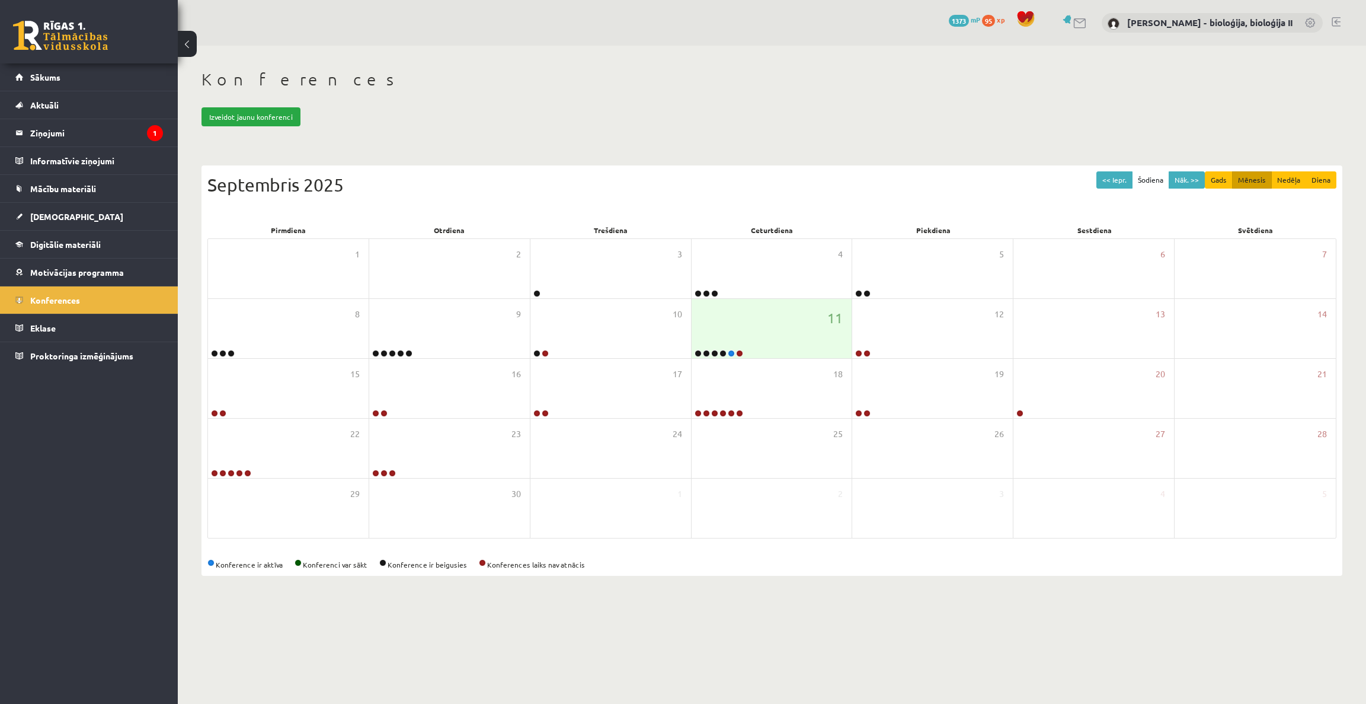 The image size is (1366, 704). Describe the element at coordinates (155, 133) in the screenshot. I see `i: 1` at that location.